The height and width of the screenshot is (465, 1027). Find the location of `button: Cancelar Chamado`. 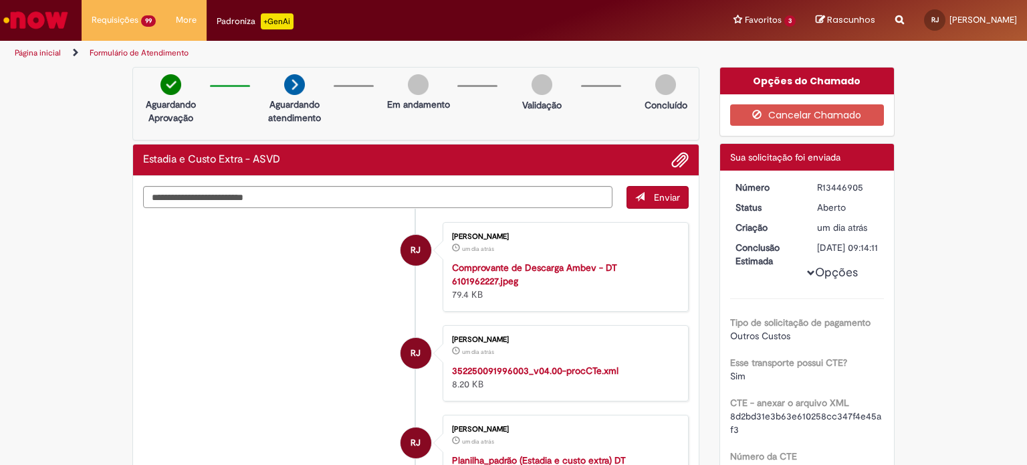

button: Cancelar Chamado is located at coordinates (807, 115).